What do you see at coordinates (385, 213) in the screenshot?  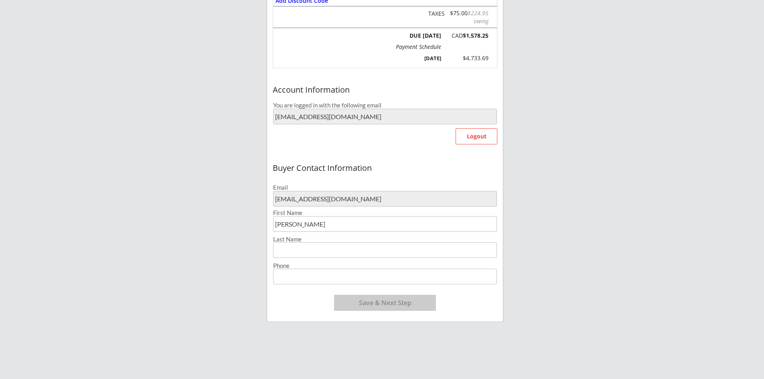 I see `div: First Name` at bounding box center [385, 213].